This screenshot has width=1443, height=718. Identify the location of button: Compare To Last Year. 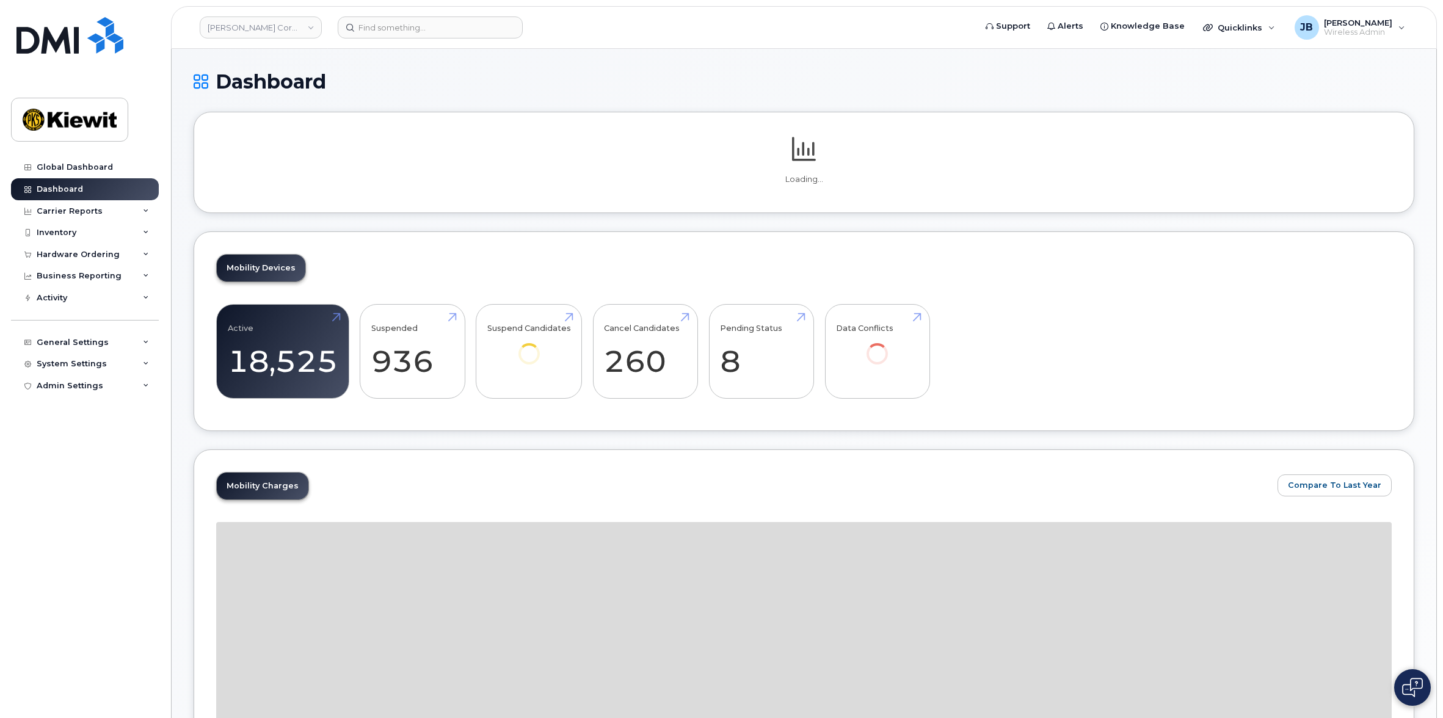
(1334, 485).